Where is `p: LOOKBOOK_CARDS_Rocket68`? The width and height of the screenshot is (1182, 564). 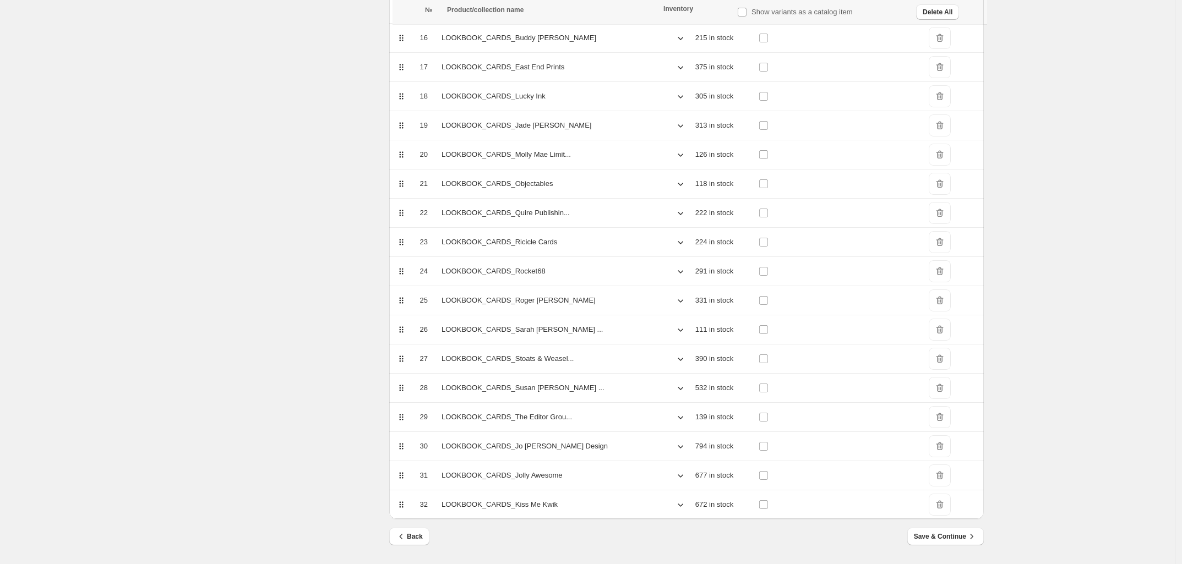
p: LOOKBOOK_CARDS_Rocket68 is located at coordinates (493, 271).